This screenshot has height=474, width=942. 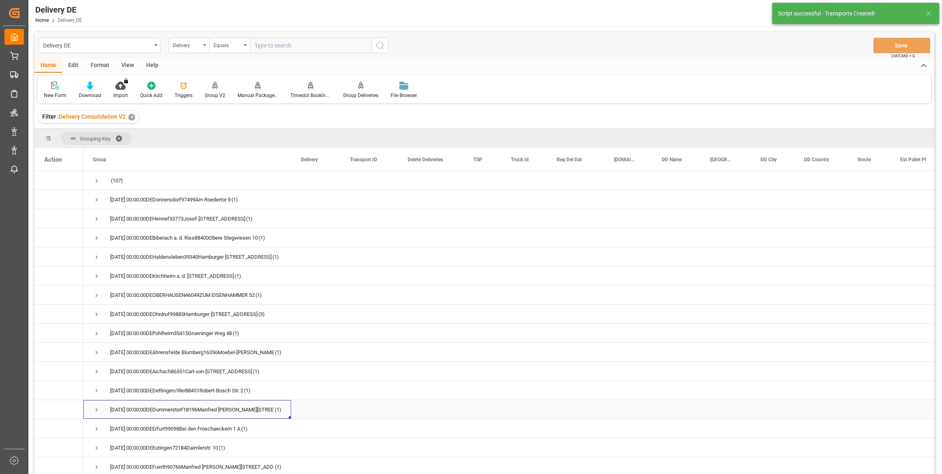 What do you see at coordinates (187, 44) in the screenshot?
I see `div: Delivery` at bounding box center [187, 44].